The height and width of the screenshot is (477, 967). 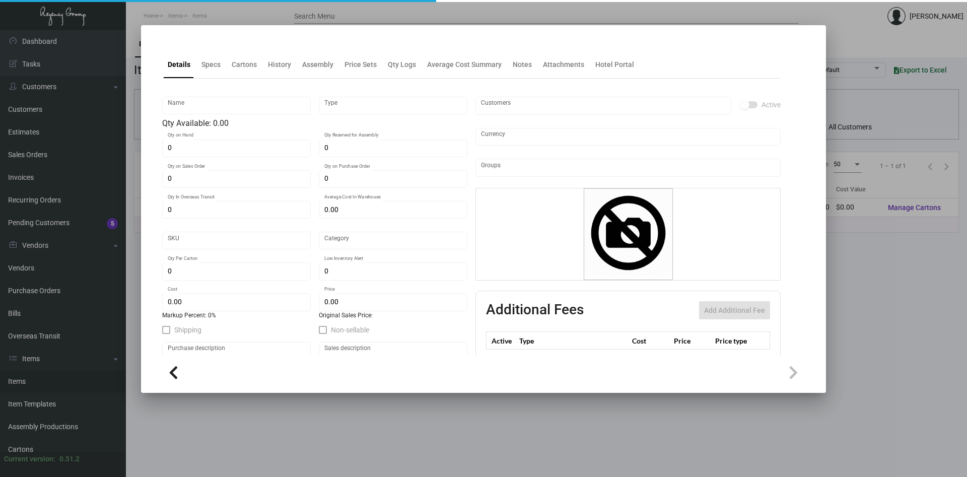 What do you see at coordinates (69, 459) in the screenshot?
I see `div: 0.51.2` at bounding box center [69, 459].